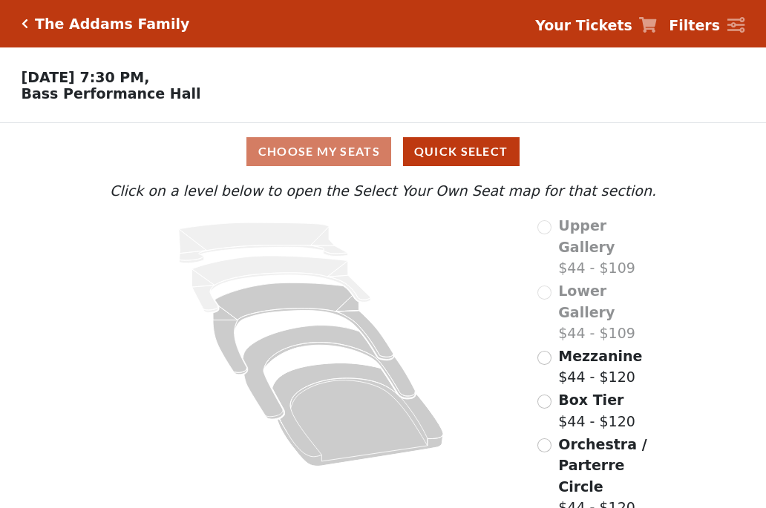  Describe the element at coordinates (599, 356) in the screenshot. I see `span: Mezzanine` at that location.